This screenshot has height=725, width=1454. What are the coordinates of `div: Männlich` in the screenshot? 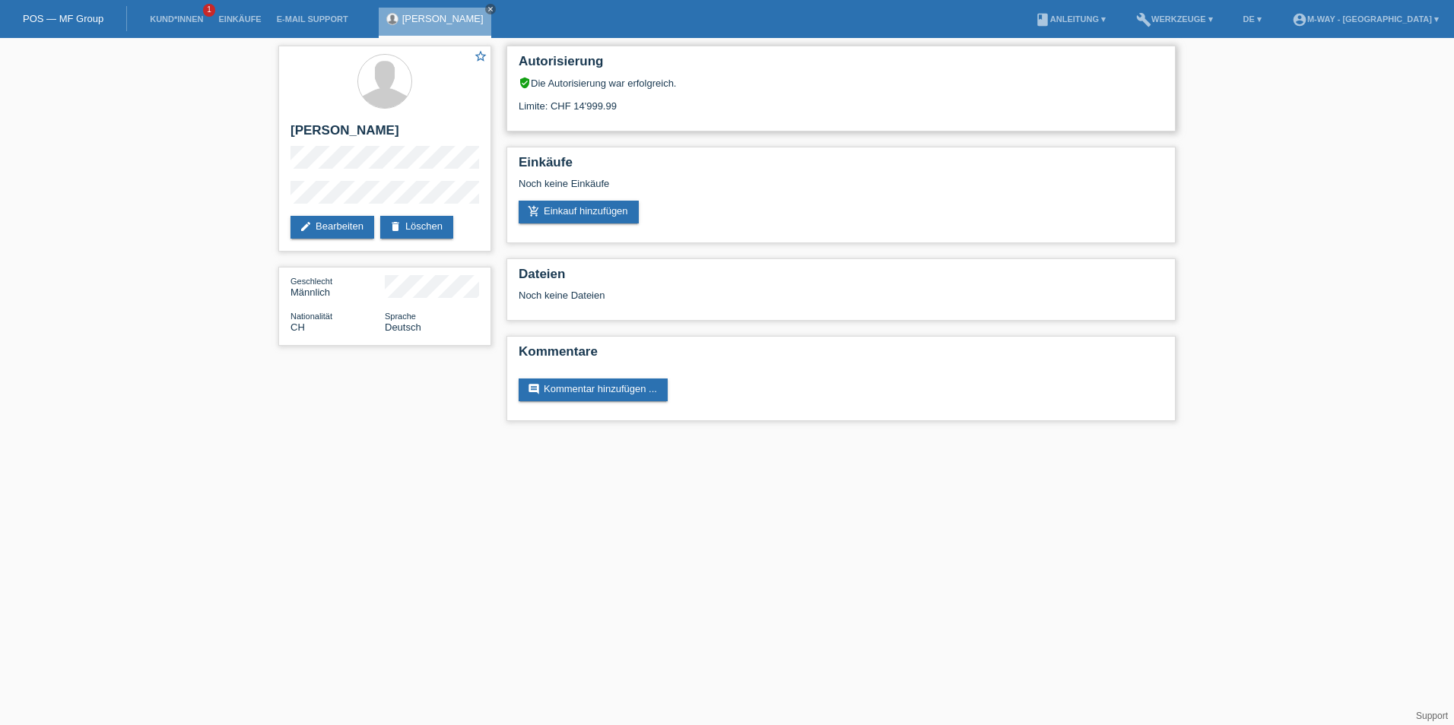 It's located at (338, 287).